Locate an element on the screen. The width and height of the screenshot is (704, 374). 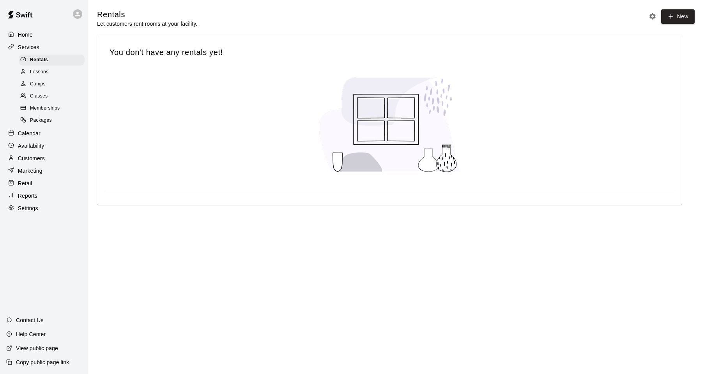
a: Retail is located at coordinates (44, 183).